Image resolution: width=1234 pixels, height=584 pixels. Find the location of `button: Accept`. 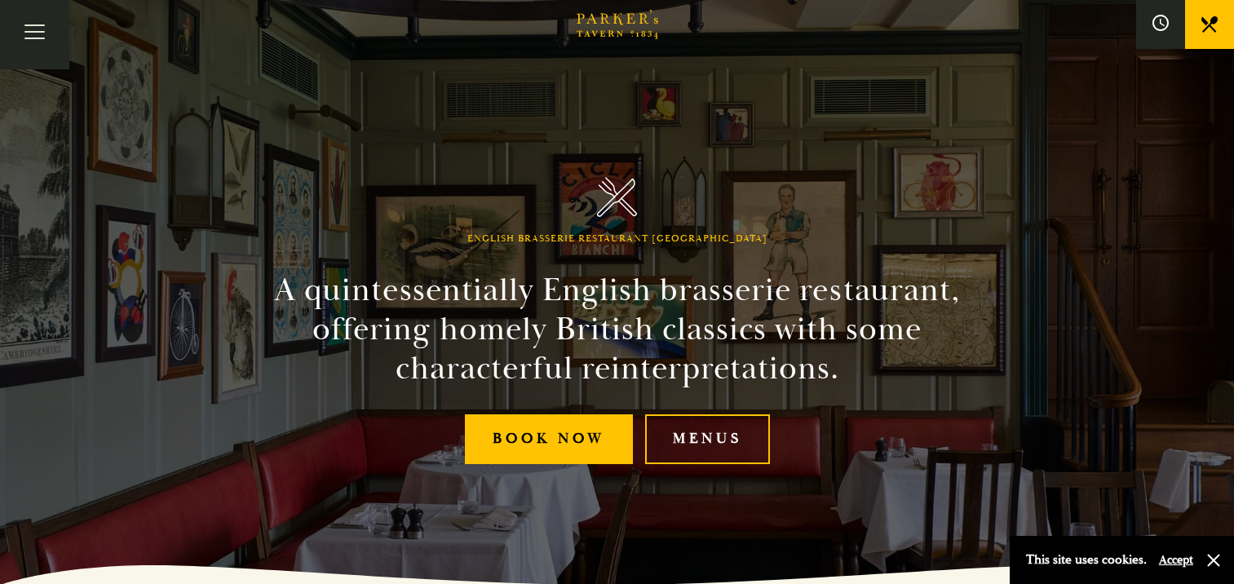

button: Accept is located at coordinates (1176, 560).